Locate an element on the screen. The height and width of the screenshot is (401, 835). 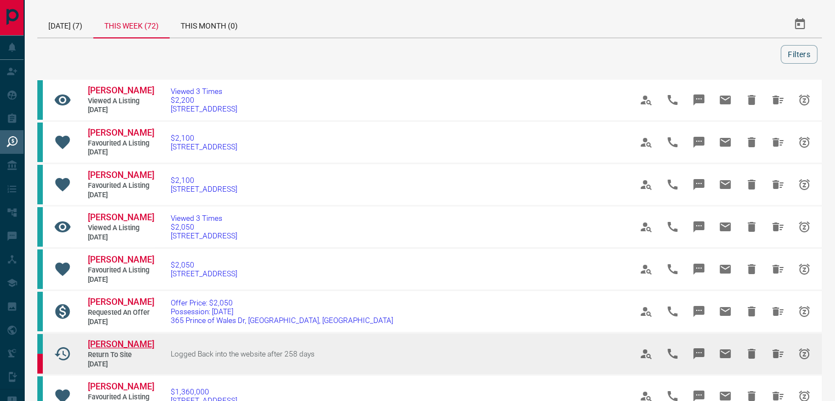
span: $2,050 is located at coordinates (204, 265).